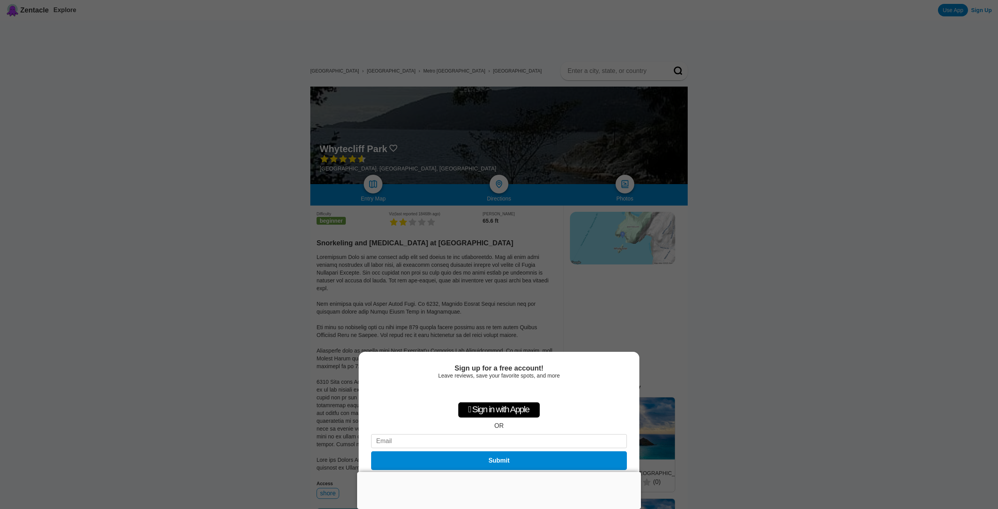 The image size is (998, 509). What do you see at coordinates (499, 375) in the screenshot?
I see `div: Leave reviews, save your favorite spots, and more` at bounding box center [499, 375].